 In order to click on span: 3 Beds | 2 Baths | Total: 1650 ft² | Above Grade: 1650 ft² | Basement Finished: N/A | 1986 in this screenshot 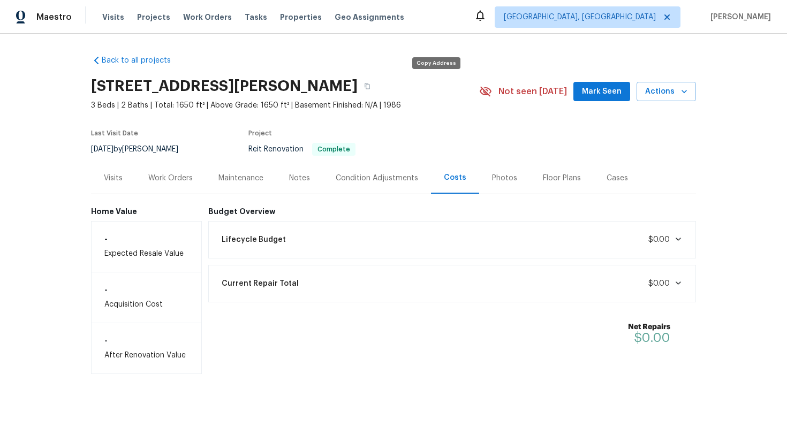, I will do `click(285, 106)`.